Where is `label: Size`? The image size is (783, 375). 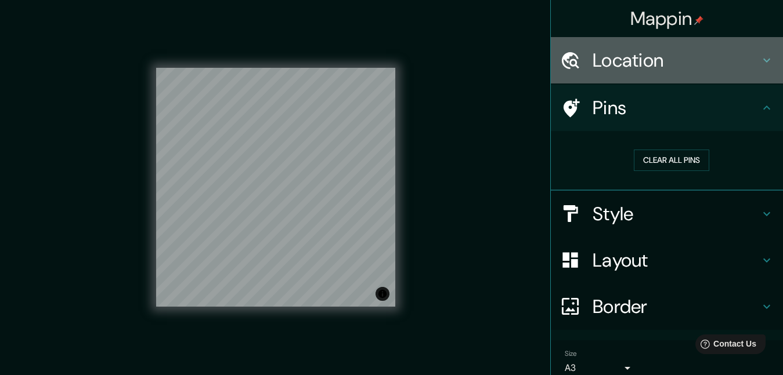
label: Size is located at coordinates (570, 353).